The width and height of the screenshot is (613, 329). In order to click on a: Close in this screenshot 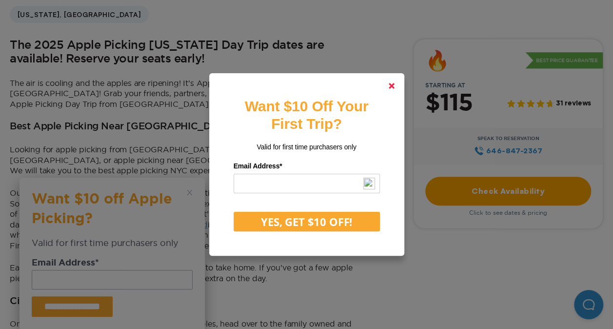, I will do `click(391, 86)`.